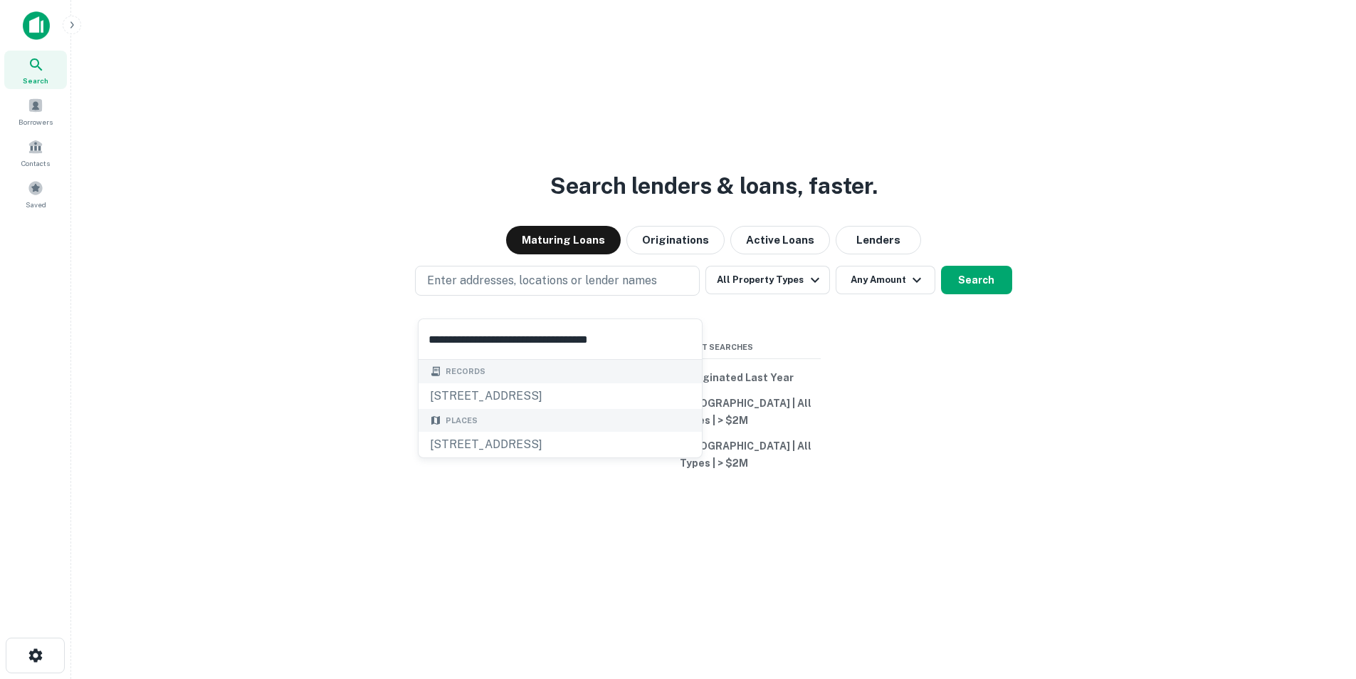 Image resolution: width=1356 pixels, height=679 pixels. What do you see at coordinates (36, 111) in the screenshot?
I see `div: Borrowers` at bounding box center [36, 111].